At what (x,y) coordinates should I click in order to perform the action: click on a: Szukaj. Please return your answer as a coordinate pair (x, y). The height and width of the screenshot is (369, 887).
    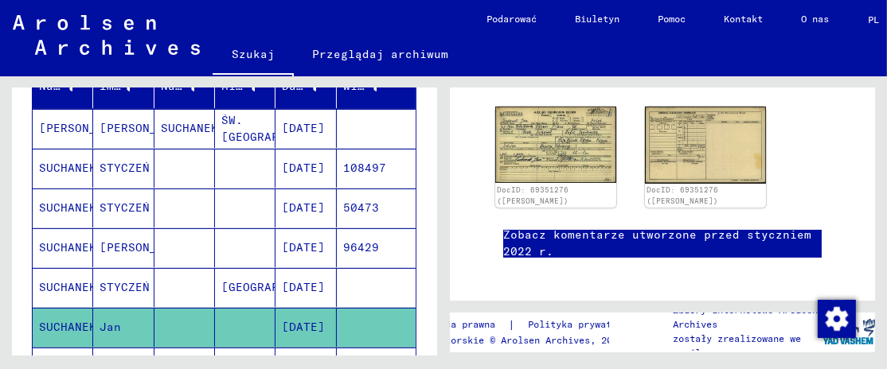
    Looking at the image, I should click on (253, 56).